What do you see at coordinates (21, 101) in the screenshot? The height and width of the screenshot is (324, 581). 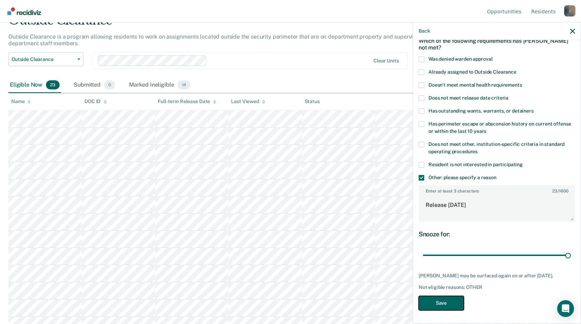 I see `div: Name` at bounding box center [21, 101].